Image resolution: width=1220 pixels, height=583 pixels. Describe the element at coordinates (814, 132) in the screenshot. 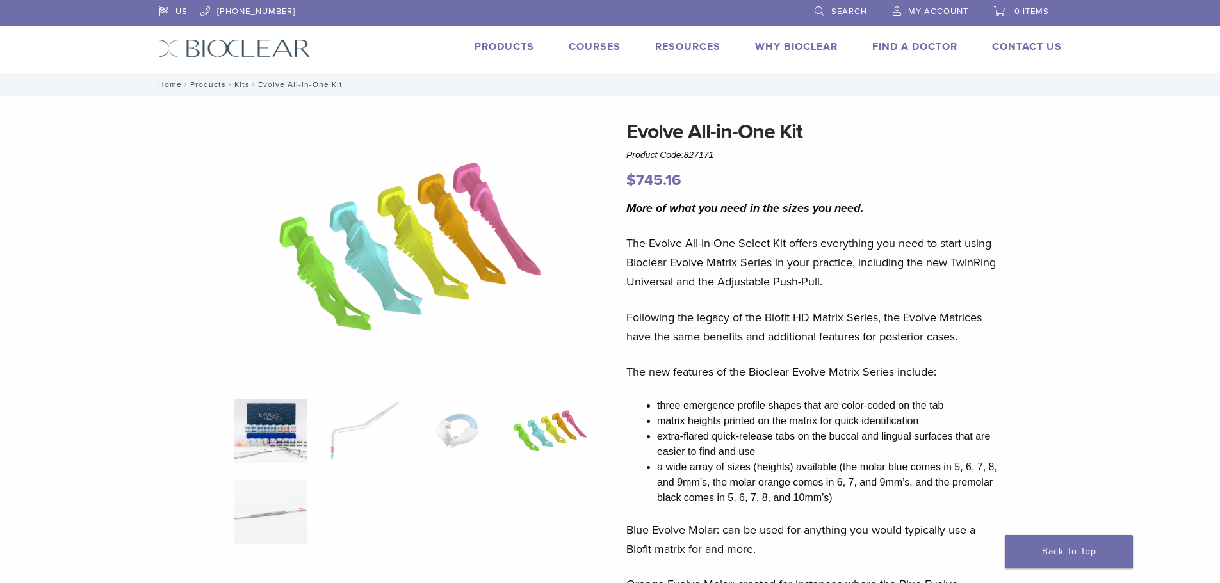

I see `h1: Evolve All-in-One Kit` at that location.